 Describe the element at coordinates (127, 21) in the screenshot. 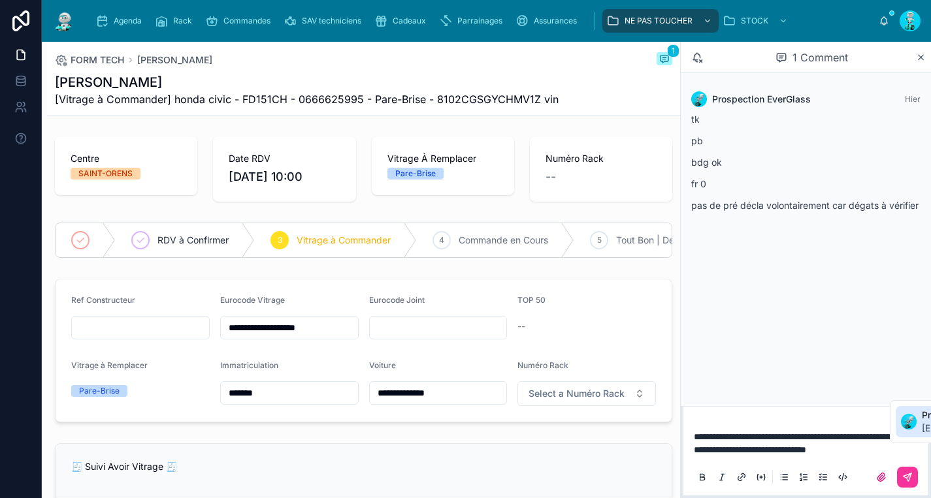

I see `span: Agenda` at that location.